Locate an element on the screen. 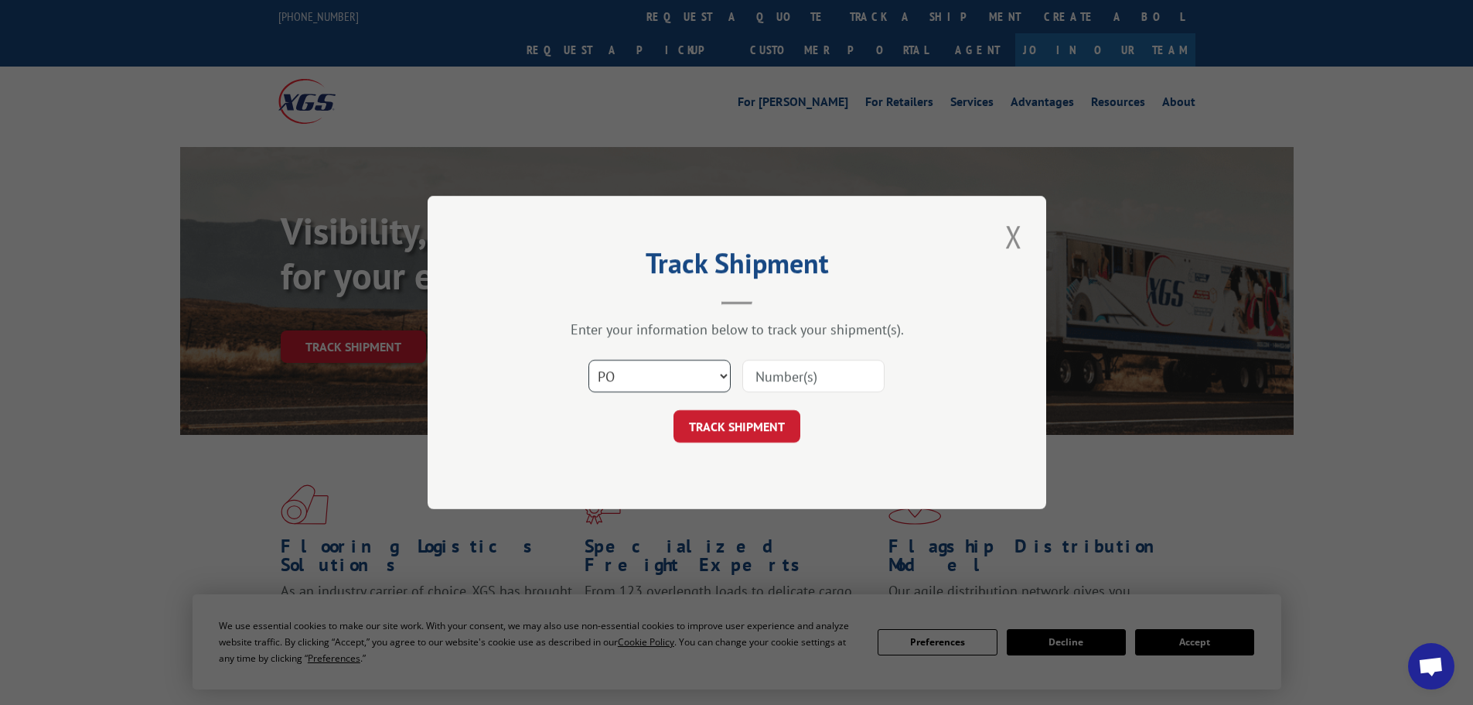  div: Enter your information below to track your shipment(s). is located at coordinates (737, 329).